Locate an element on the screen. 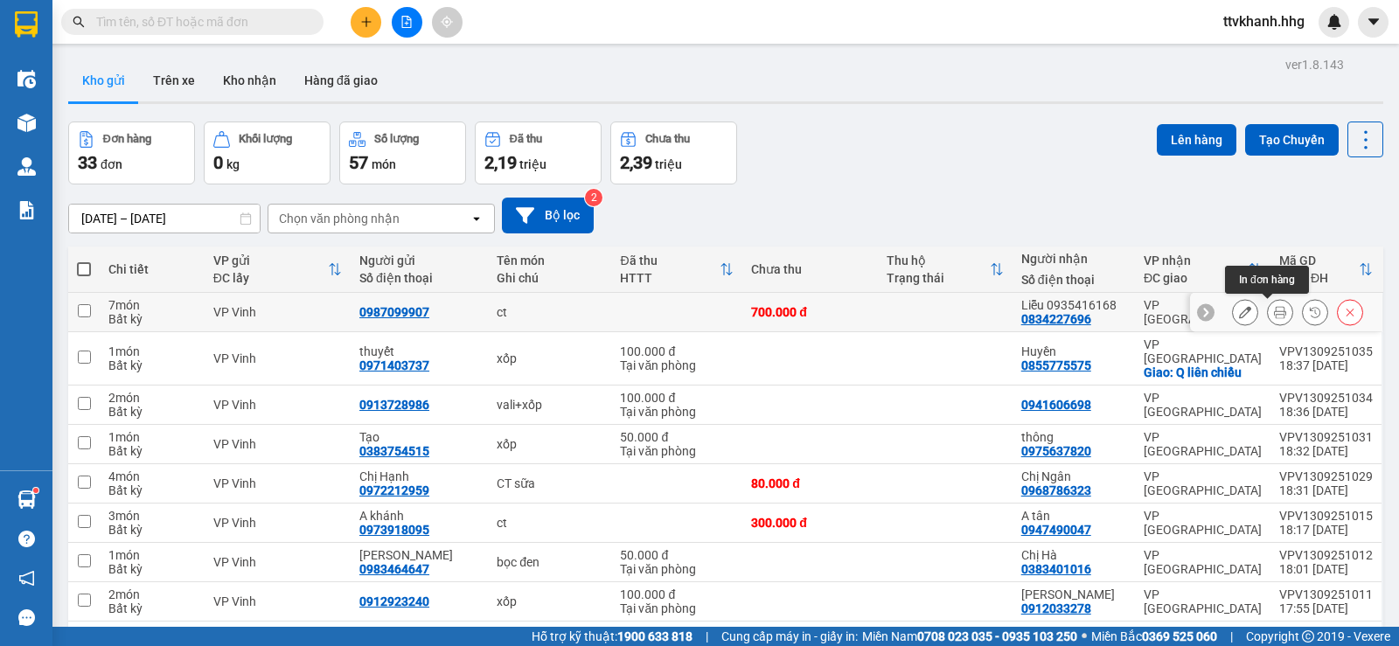 The image size is (1399, 646). div: 100.000 đ is located at coordinates (677, 398).